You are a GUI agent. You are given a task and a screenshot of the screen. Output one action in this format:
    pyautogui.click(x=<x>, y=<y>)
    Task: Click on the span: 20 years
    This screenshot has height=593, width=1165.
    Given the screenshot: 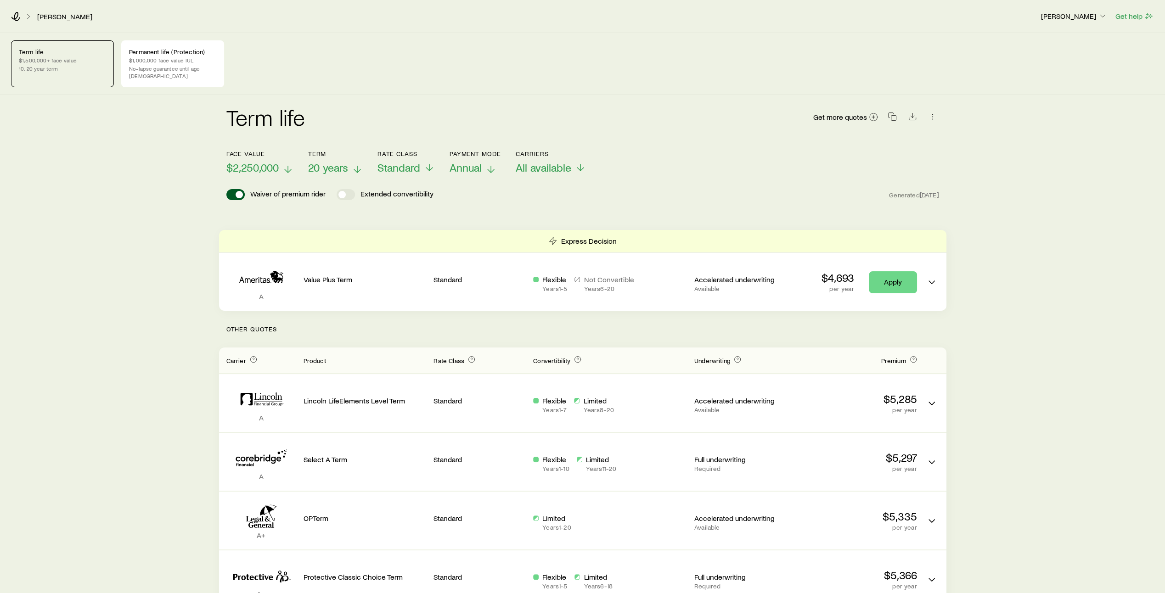 What is the action you would take?
    pyautogui.click(x=328, y=168)
    